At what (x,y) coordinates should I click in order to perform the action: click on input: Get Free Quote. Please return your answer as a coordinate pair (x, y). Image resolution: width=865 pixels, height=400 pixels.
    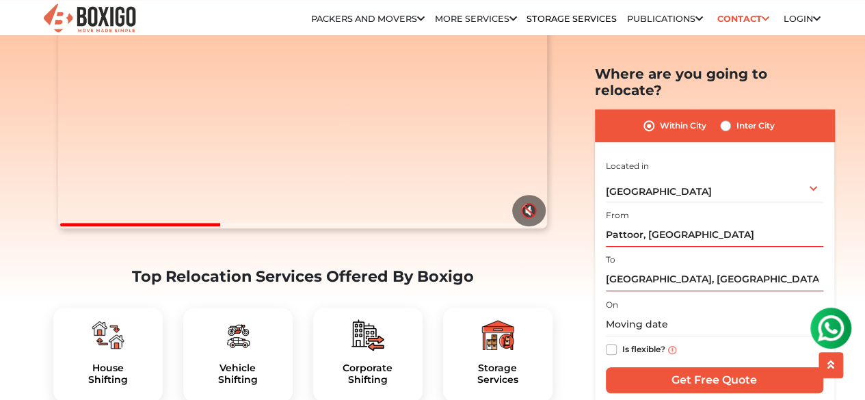
    Looking at the image, I should click on (714, 380).